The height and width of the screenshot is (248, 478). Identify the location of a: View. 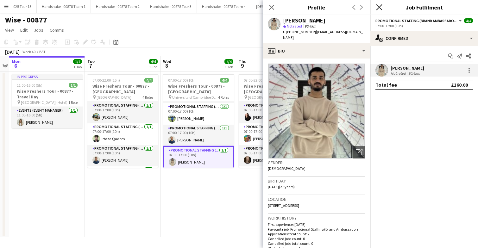
(10, 30).